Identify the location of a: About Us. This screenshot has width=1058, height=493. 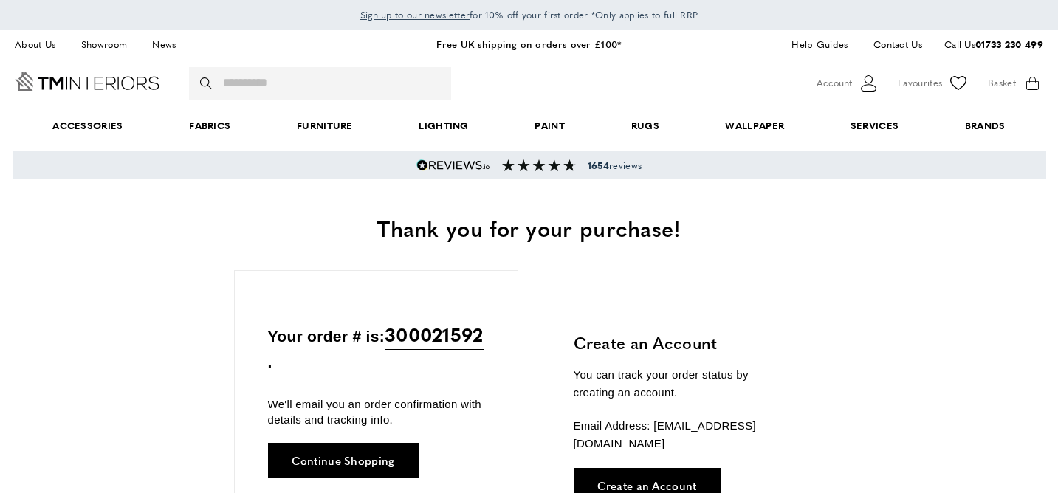
(41, 44).